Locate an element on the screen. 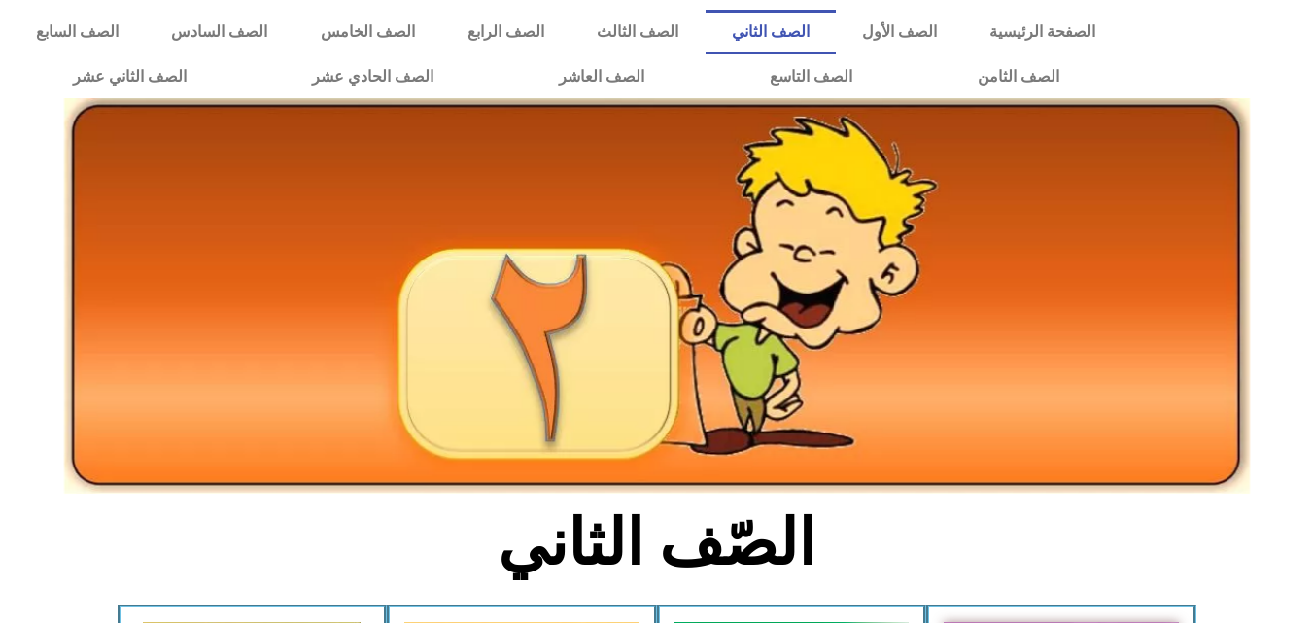 The width and height of the screenshot is (1313, 623). a: الصفحة الرئيسية is located at coordinates (1042, 32).